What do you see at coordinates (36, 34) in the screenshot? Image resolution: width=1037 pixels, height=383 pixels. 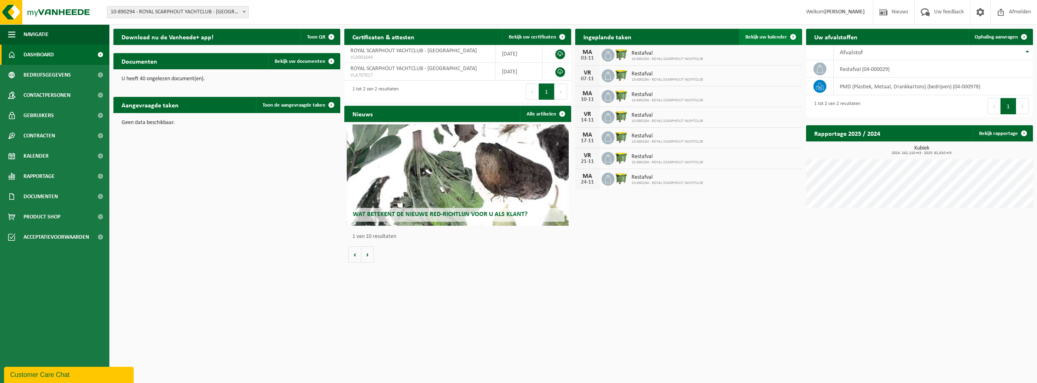 I see `span: Navigatie` at bounding box center [36, 34].